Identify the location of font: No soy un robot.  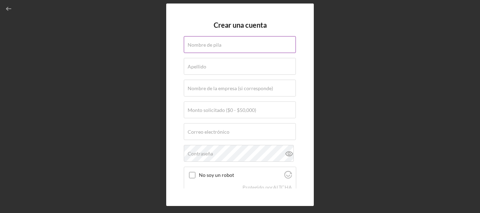
(216, 175).